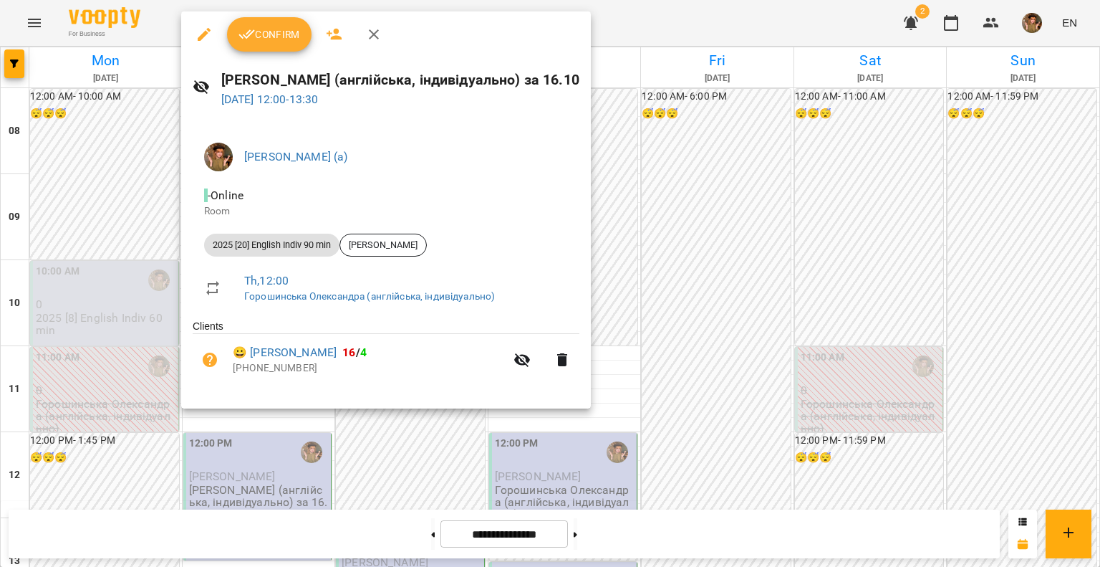 This screenshot has height=567, width=1100. What do you see at coordinates (386, 211) in the screenshot?
I see `p: Room` at bounding box center [386, 211].